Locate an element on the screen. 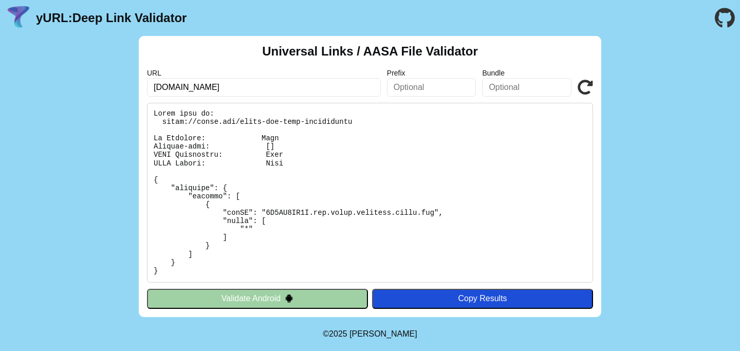  h2: Universal Links / AASA File Validator is located at coordinates (370, 51).